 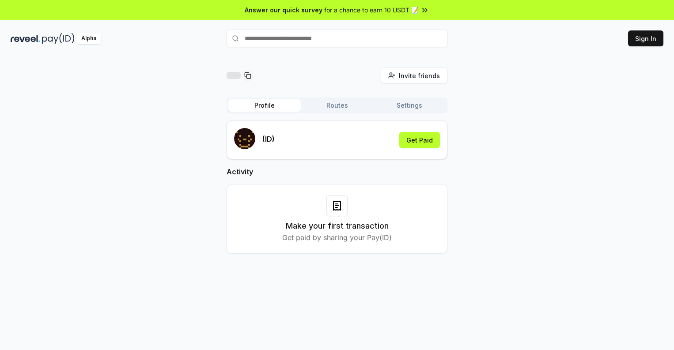 I want to click on div: Alpha, so click(x=89, y=38).